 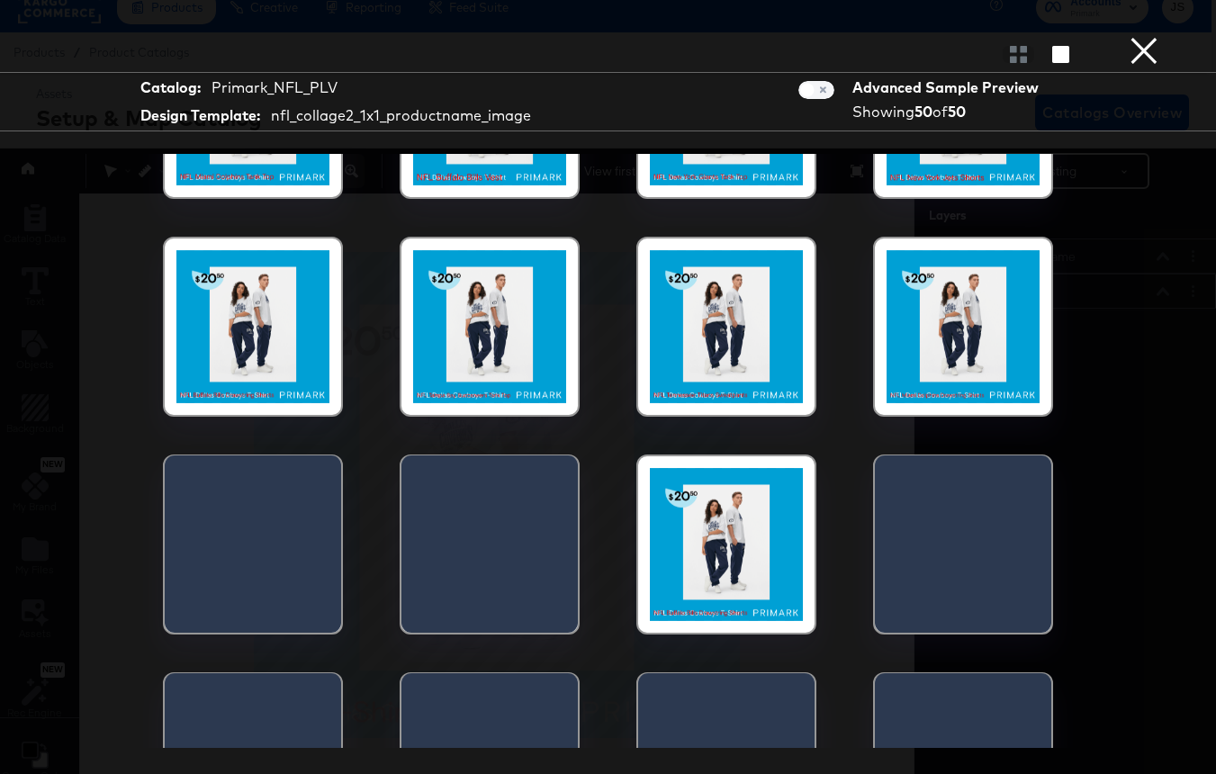 What do you see at coordinates (275, 87) in the screenshot?
I see `div: Primark_NFL_PLV` at bounding box center [275, 87].